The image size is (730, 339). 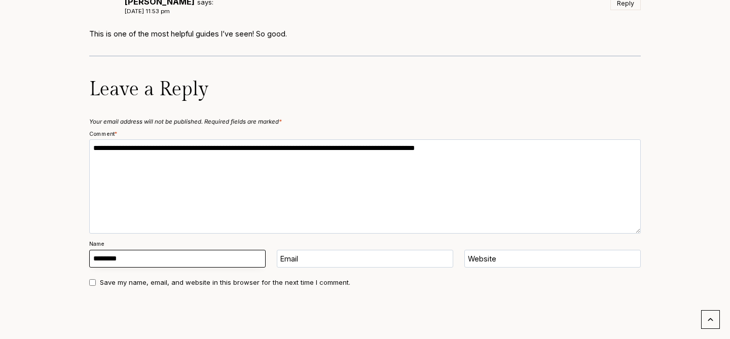 What do you see at coordinates (146, 122) in the screenshot?
I see `span: Your email address will not be published.` at bounding box center [146, 122].